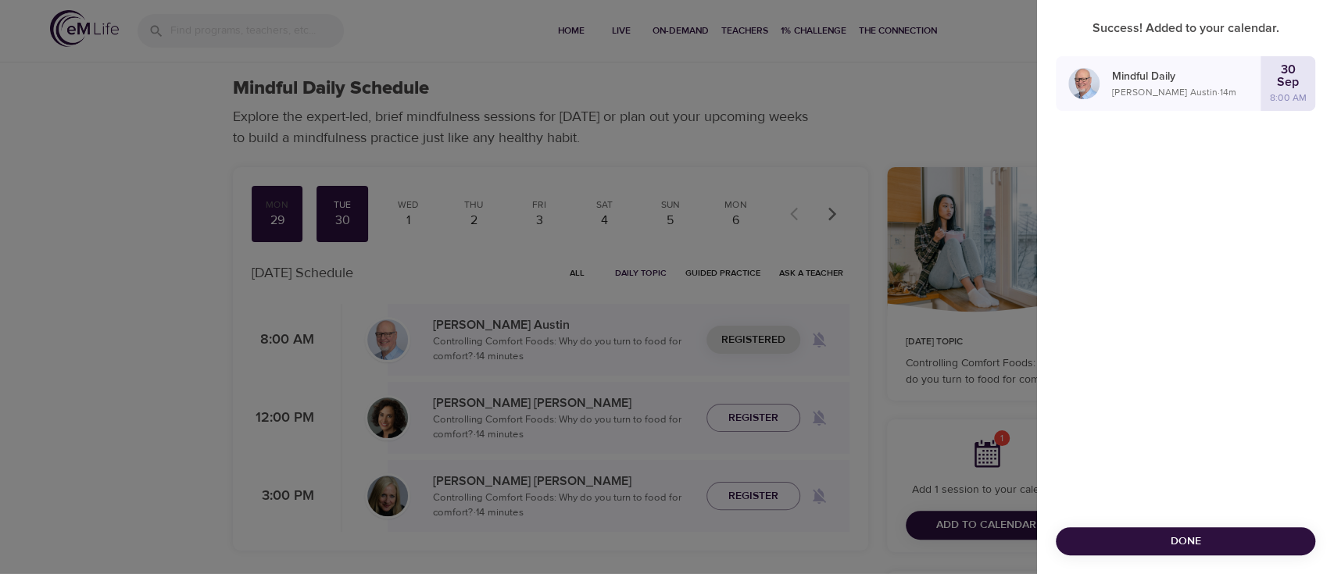  Describe the element at coordinates (1186, 77) in the screenshot. I see `p: Mindful Daily` at that location.